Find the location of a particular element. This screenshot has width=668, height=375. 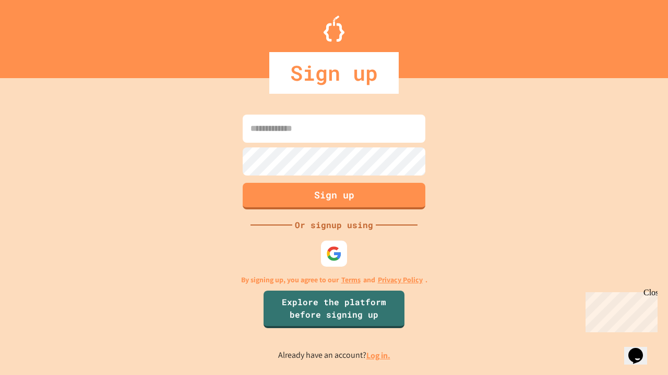

div: Chat with us now!Close is located at coordinates (38, 35).